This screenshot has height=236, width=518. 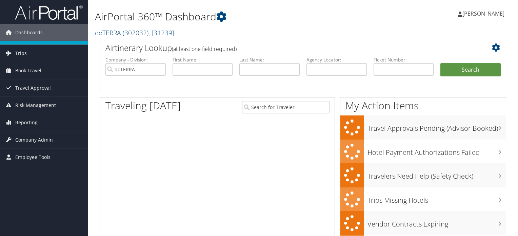 I want to click on button: Search, so click(x=471, y=70).